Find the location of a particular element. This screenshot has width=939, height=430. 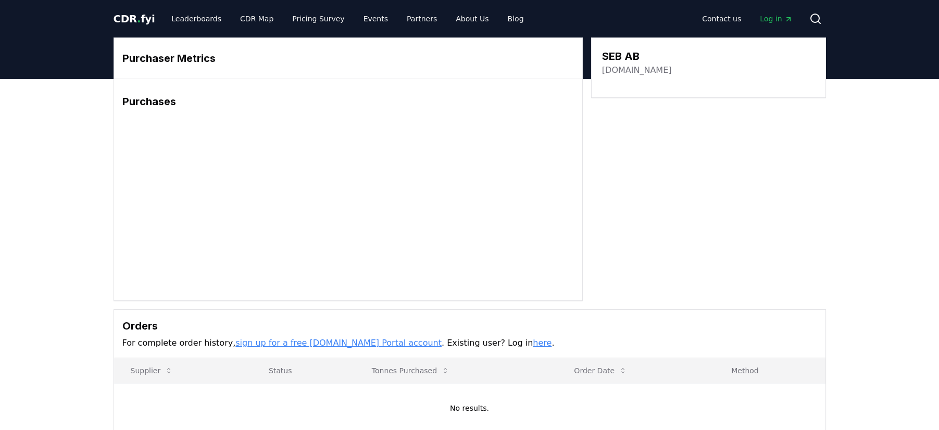

a: Blog is located at coordinates (516, 19).